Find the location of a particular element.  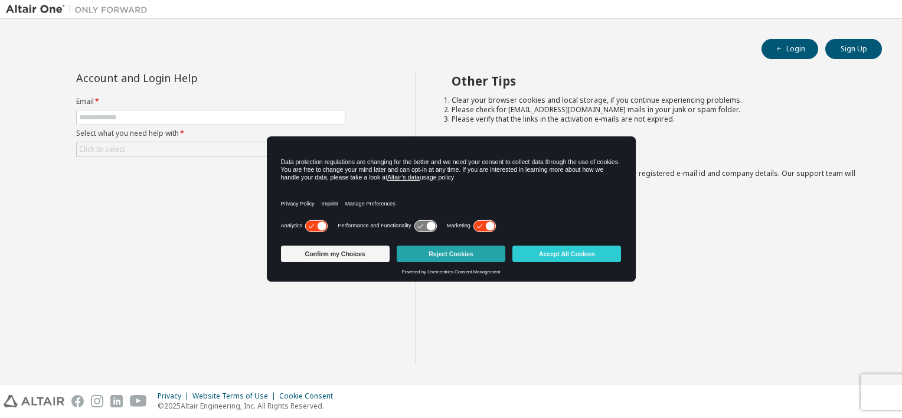

img: youtube.svg is located at coordinates (138, 401).